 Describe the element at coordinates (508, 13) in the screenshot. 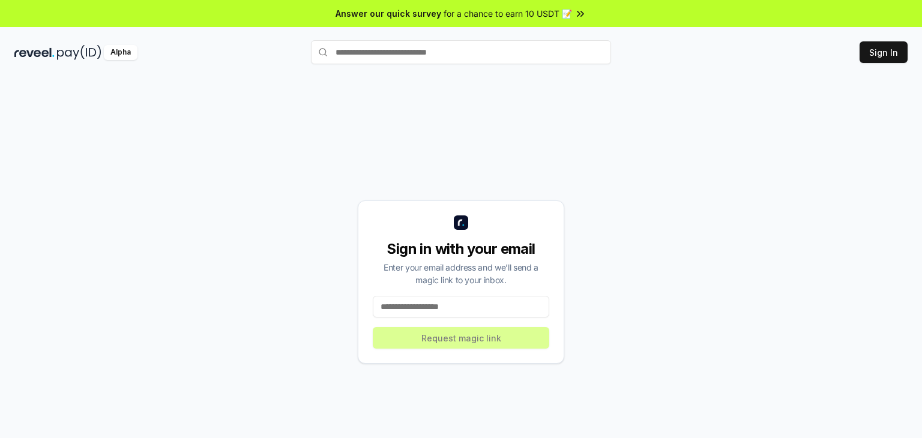

I see `span: for a chance to earn 10 USDT 📝` at that location.